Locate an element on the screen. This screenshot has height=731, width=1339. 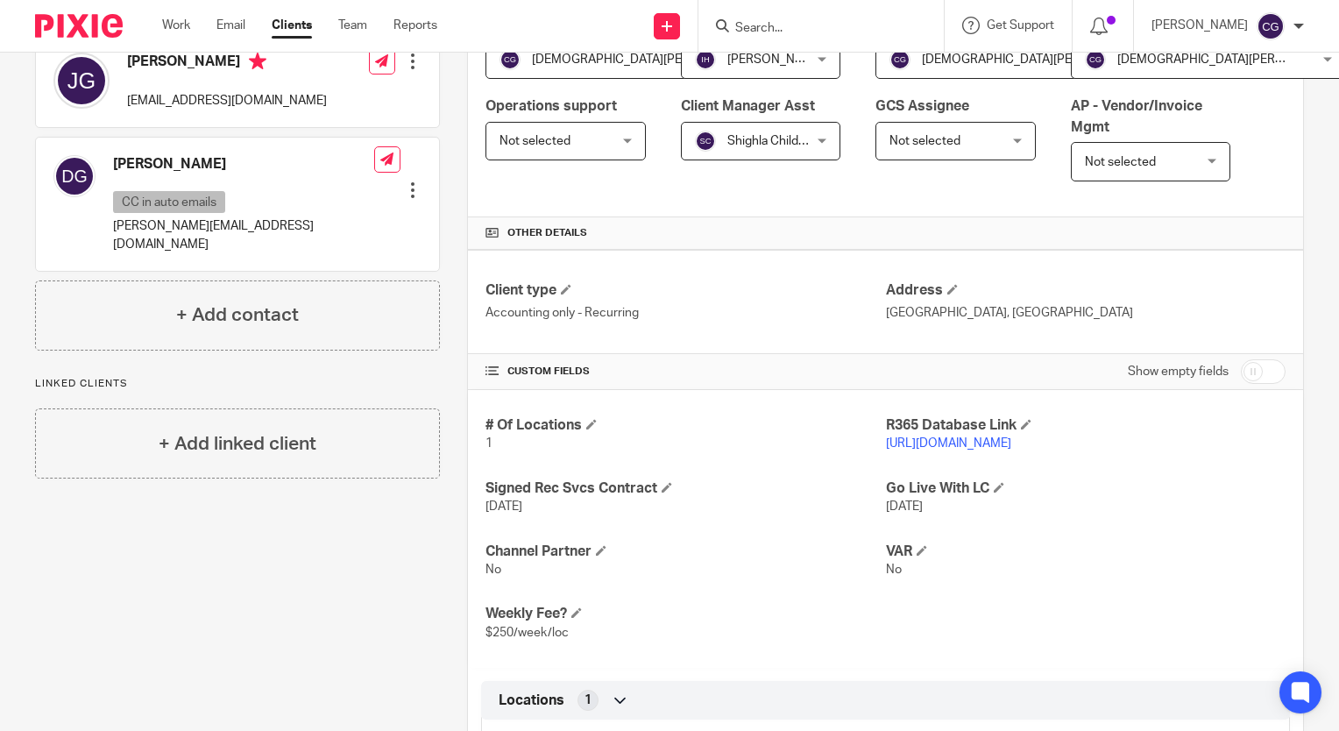
h4: Client type is located at coordinates (685, 290).